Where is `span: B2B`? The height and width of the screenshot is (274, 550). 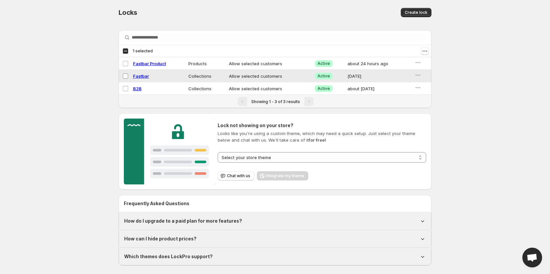
span: B2B is located at coordinates (137, 89).